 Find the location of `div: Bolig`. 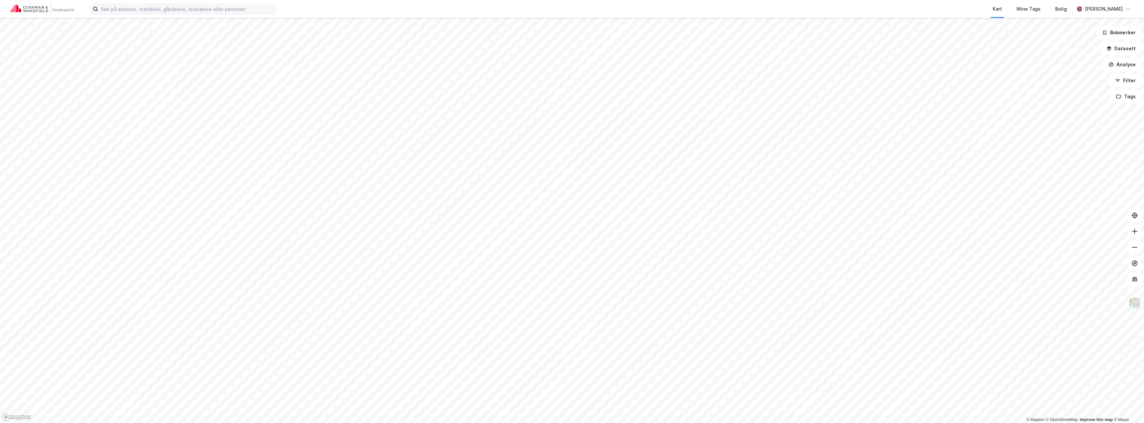

div: Bolig is located at coordinates (1060, 9).